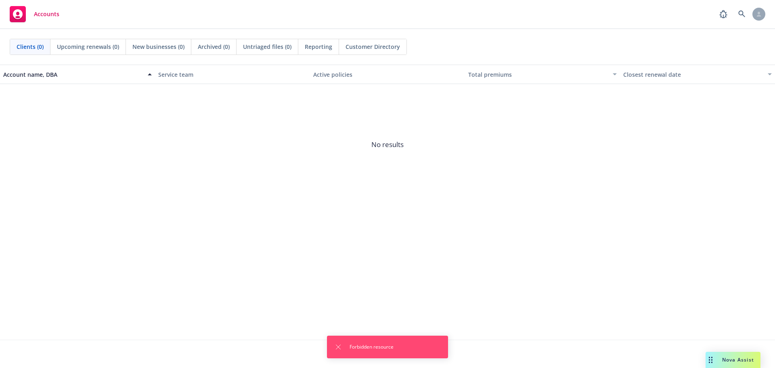  I want to click on button: Dismiss notification, so click(338, 347).